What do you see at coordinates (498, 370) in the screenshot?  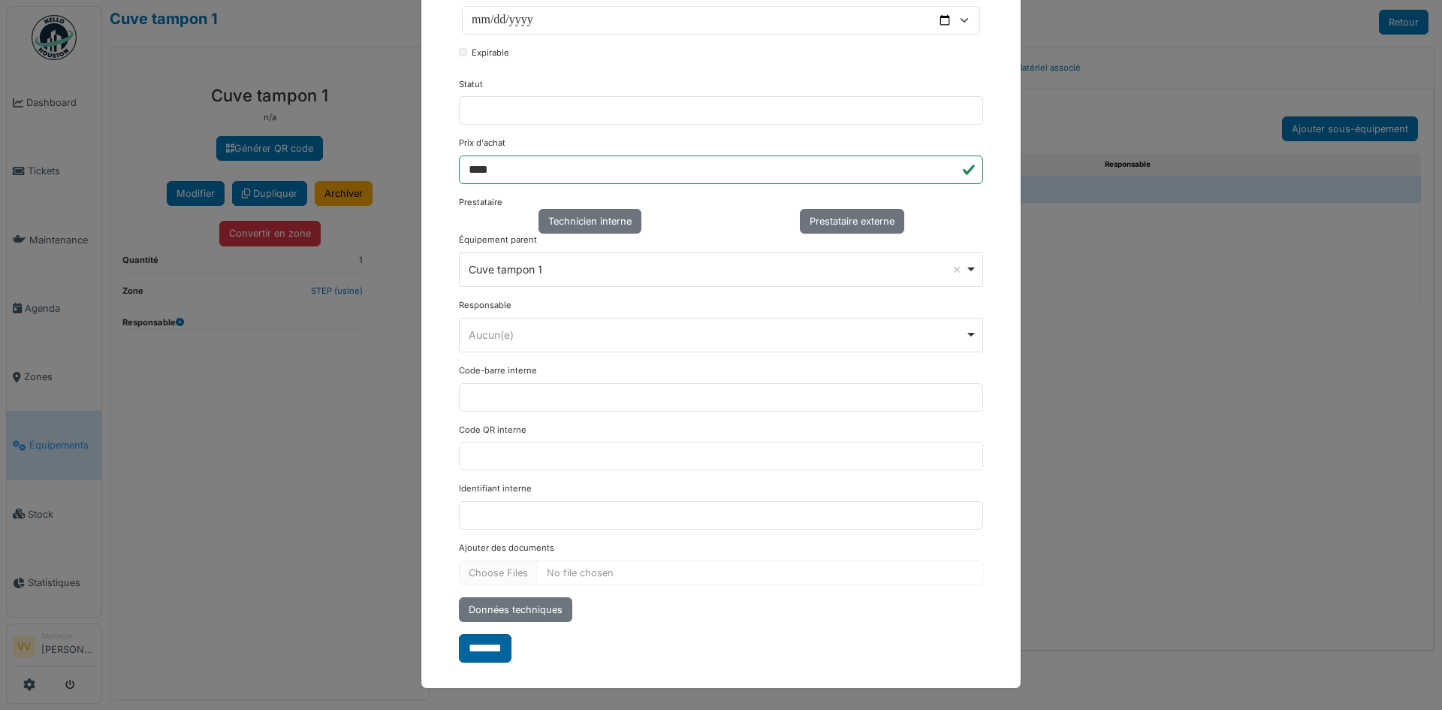 I see `label: Code-barre interne` at bounding box center [498, 370].